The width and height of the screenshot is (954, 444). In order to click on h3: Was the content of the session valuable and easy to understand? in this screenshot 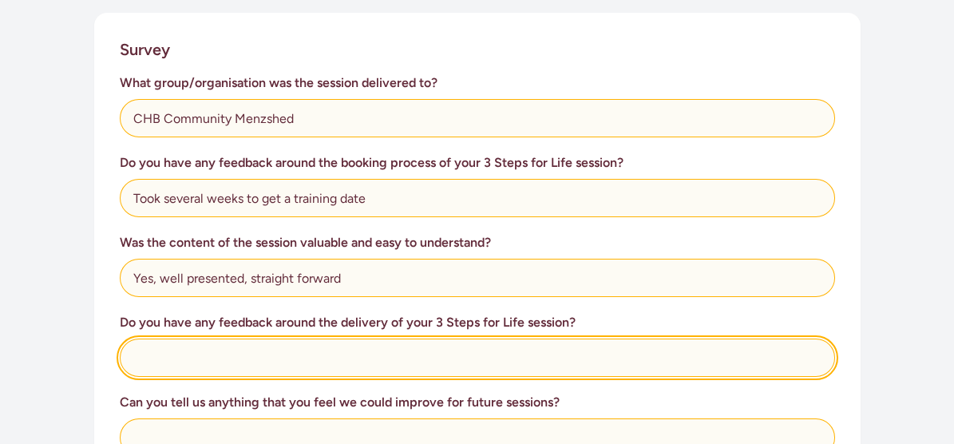, I will do `click(477, 243)`.